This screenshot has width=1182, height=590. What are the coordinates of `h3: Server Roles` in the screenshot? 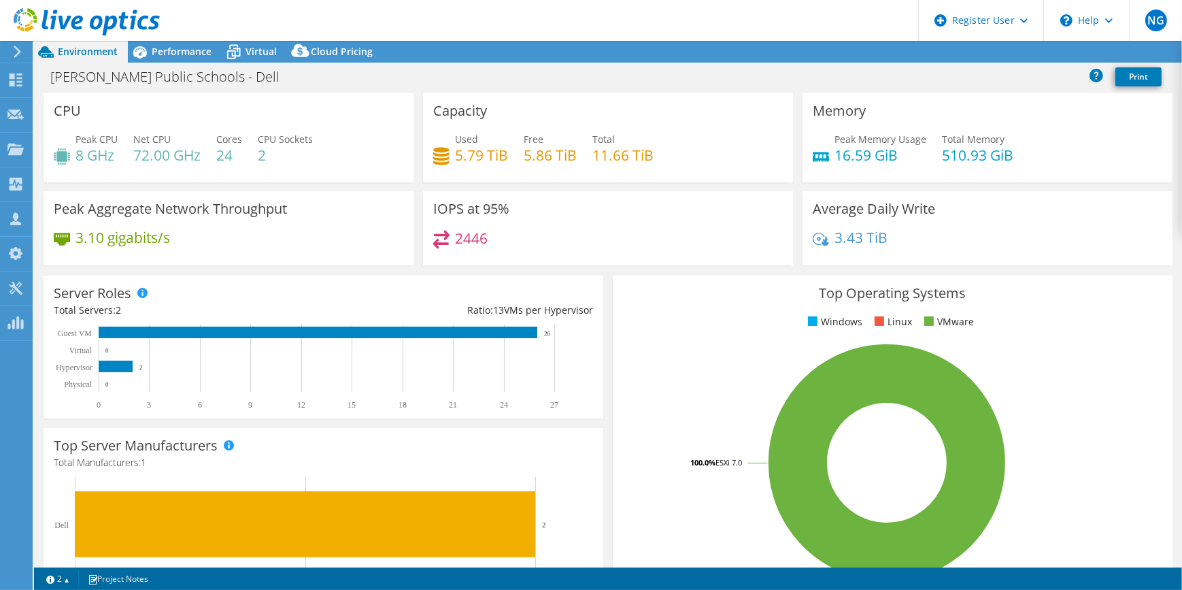 It's located at (93, 293).